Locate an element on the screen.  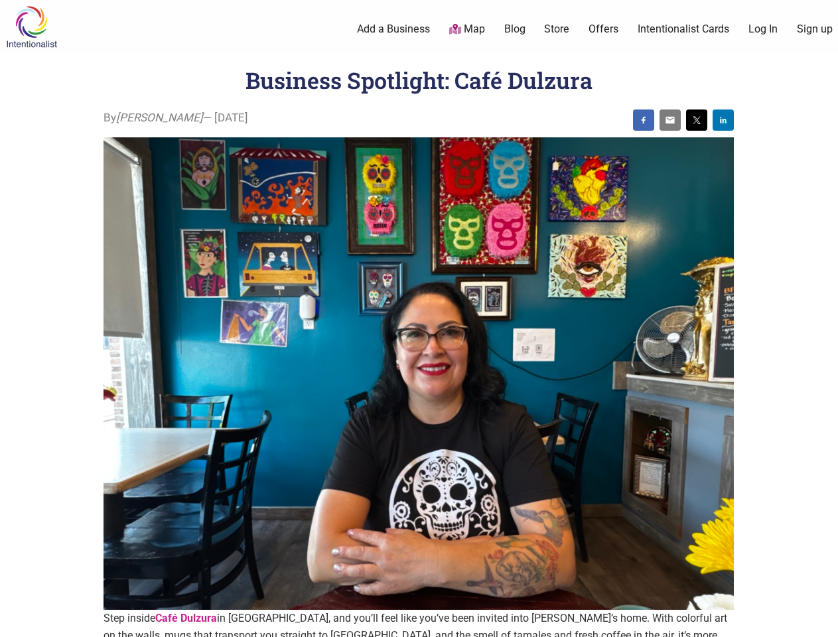
a: Log In is located at coordinates (763, 29).